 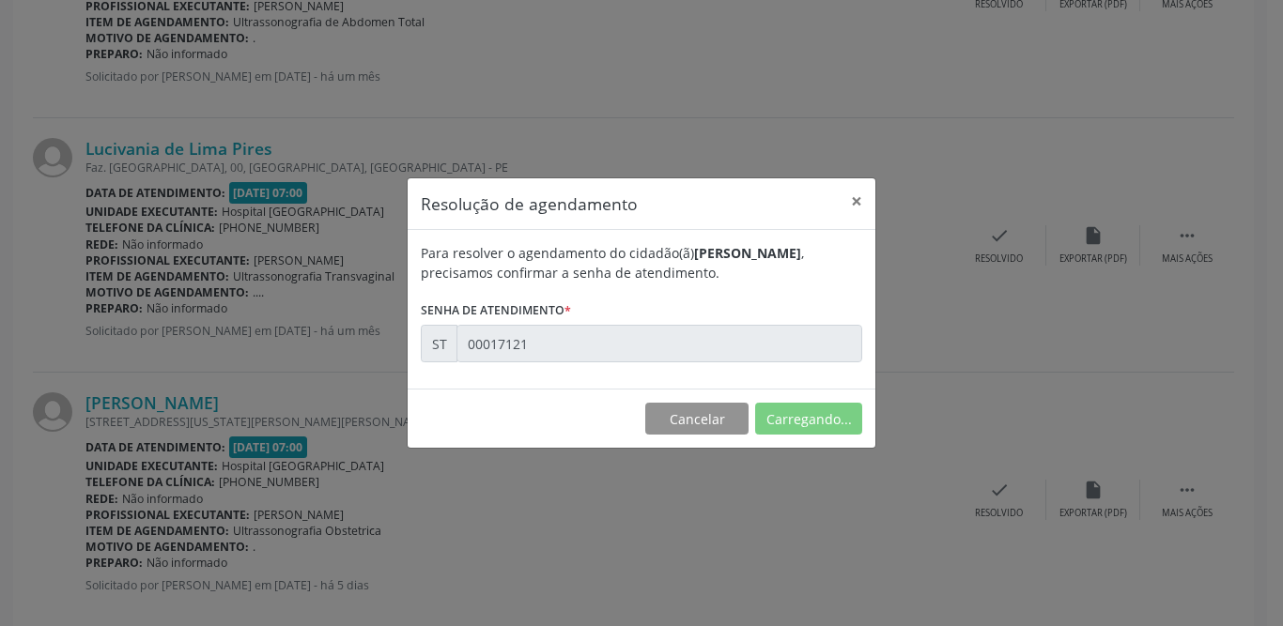 I want to click on label: Senha de atendimento, so click(x=496, y=310).